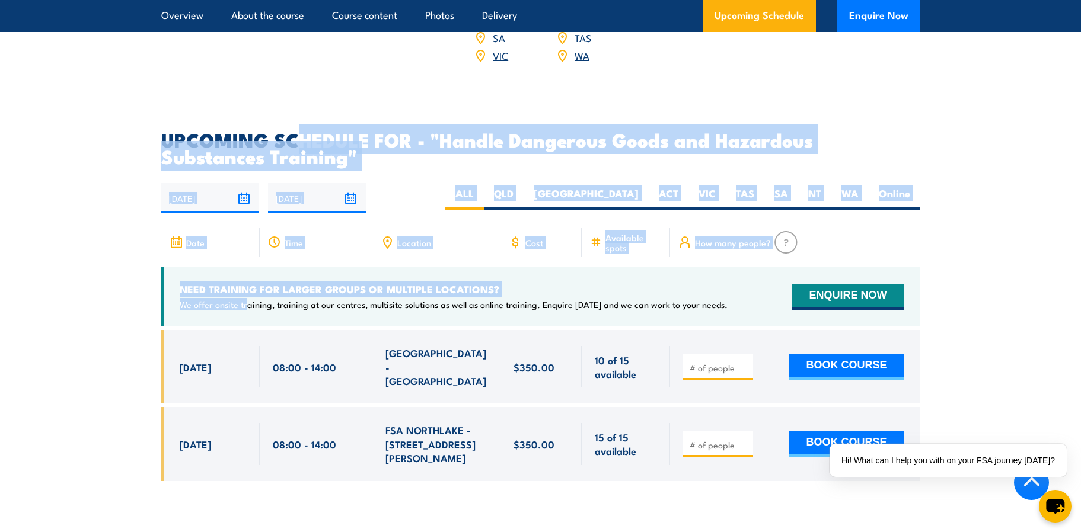 The image size is (1081, 532). What do you see at coordinates (414, 242) in the screenshot?
I see `span: Location` at bounding box center [414, 242].